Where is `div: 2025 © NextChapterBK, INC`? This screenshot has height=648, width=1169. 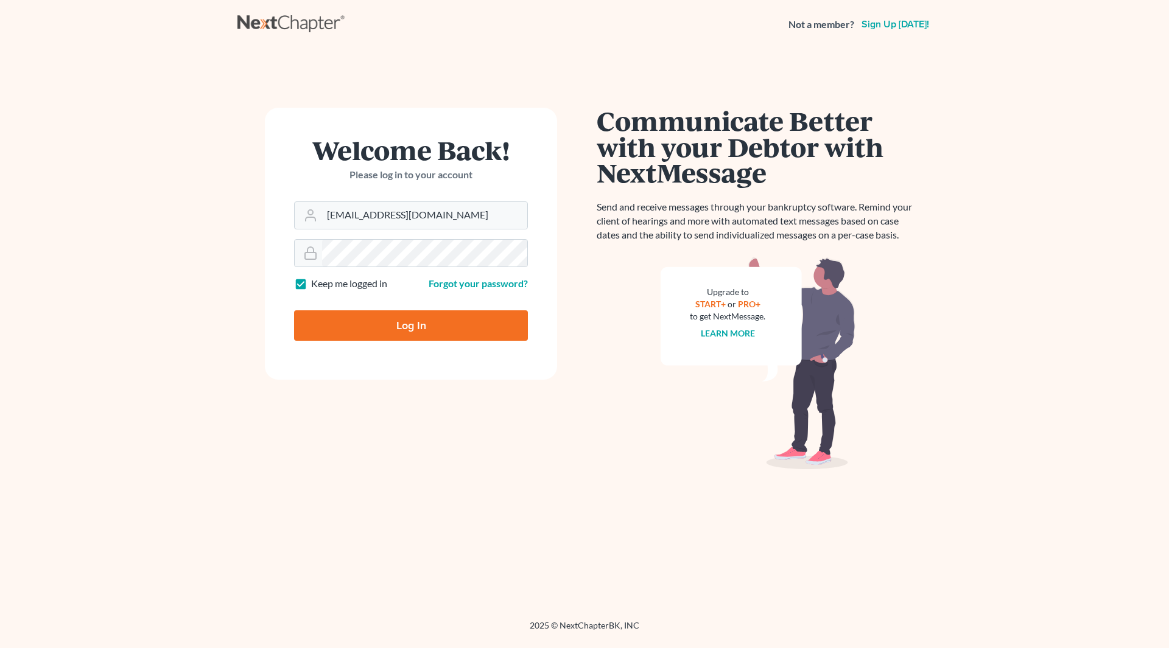 div: 2025 © NextChapterBK, INC is located at coordinates (585, 631).